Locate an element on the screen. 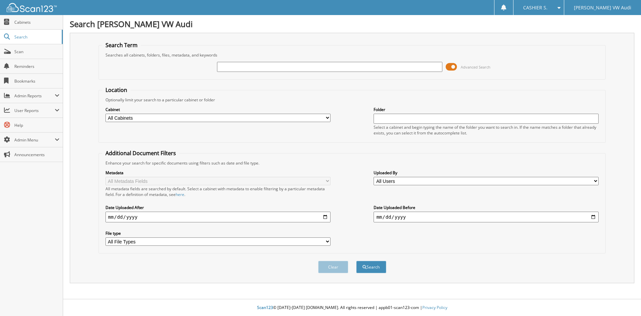 This screenshot has height=316, width=641. span: CASHIER S. is located at coordinates (535, 8).